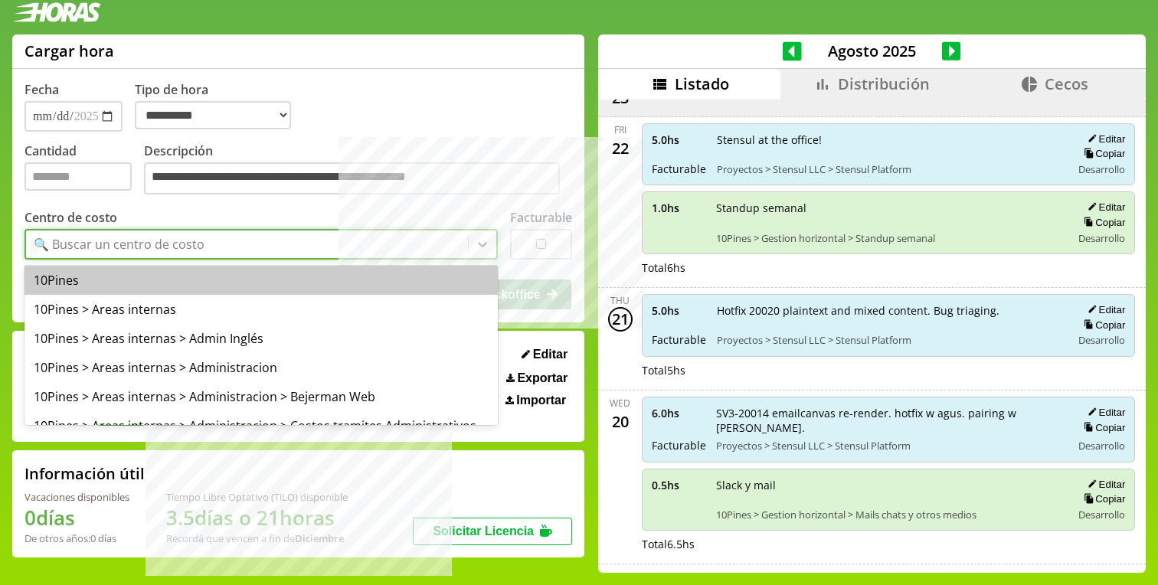  Describe the element at coordinates (119, 244) in the screenshot. I see `div: 🔍 Buscar un centro de costo` at that location.